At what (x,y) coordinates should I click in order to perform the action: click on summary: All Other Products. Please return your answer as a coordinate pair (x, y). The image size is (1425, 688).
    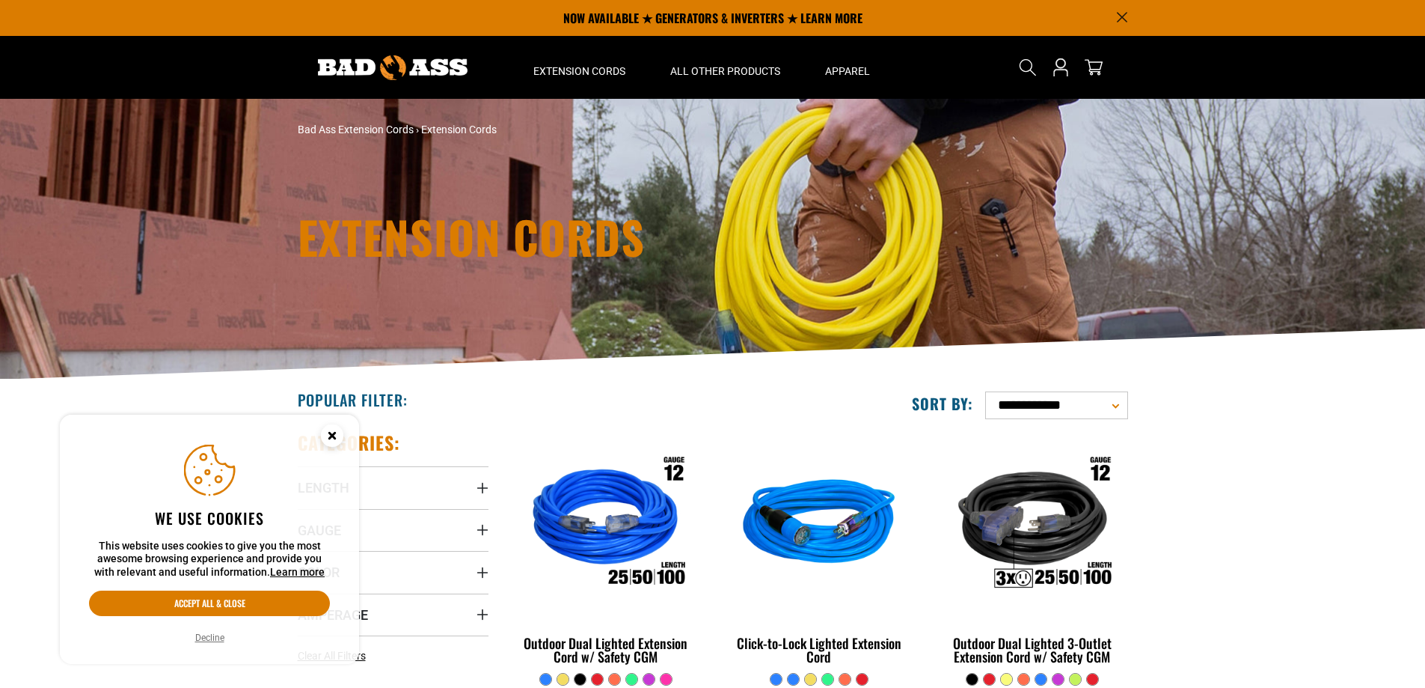
    Looking at the image, I should click on (725, 67).